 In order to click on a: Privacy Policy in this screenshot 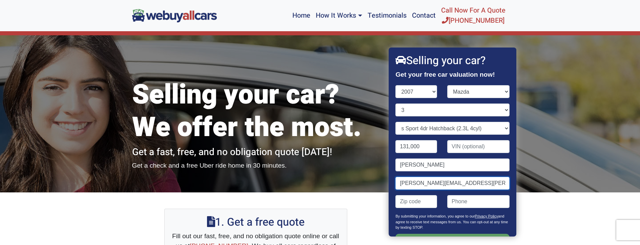, I will do `click(486, 216)`.